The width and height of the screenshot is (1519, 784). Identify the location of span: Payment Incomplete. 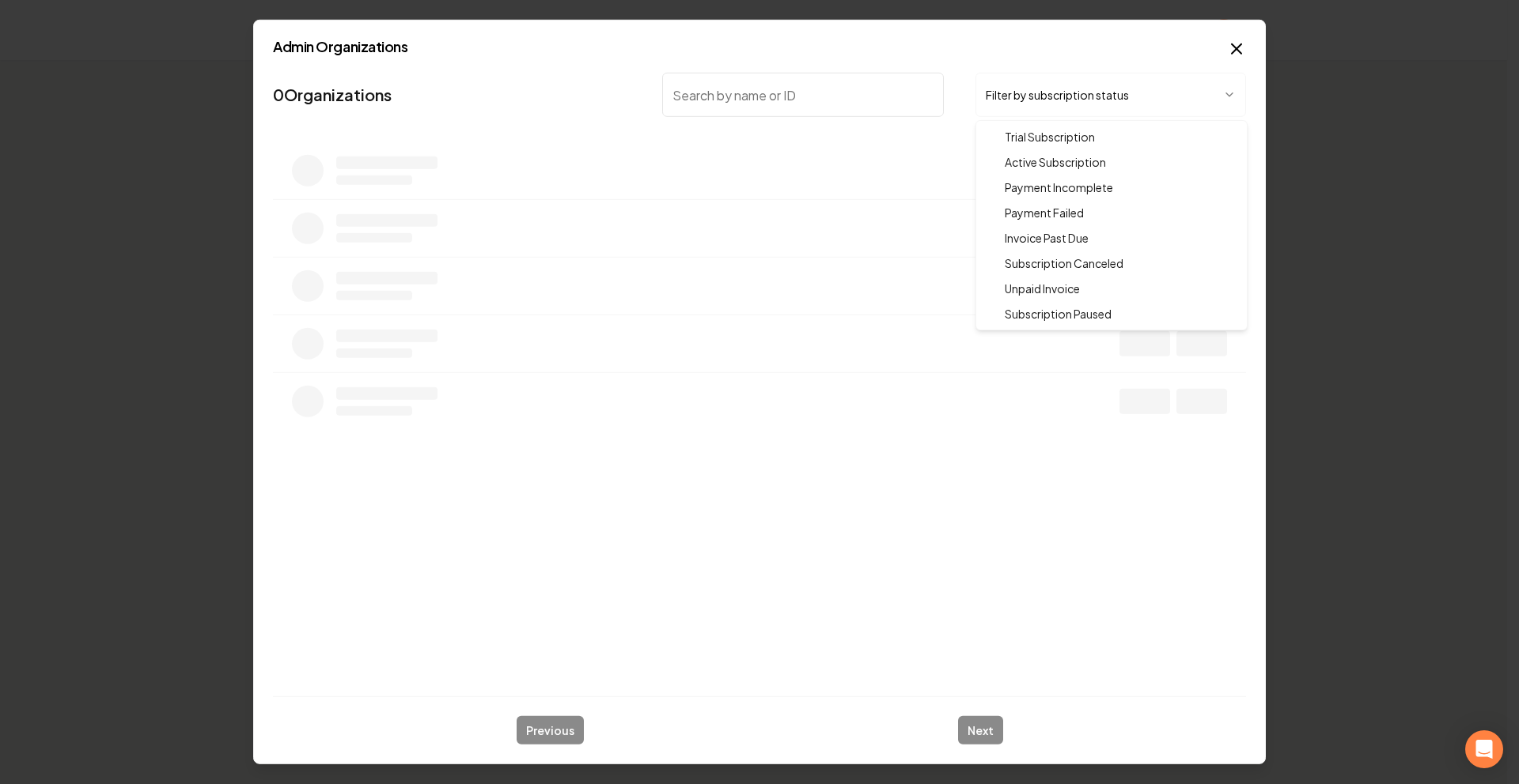
(1058, 188).